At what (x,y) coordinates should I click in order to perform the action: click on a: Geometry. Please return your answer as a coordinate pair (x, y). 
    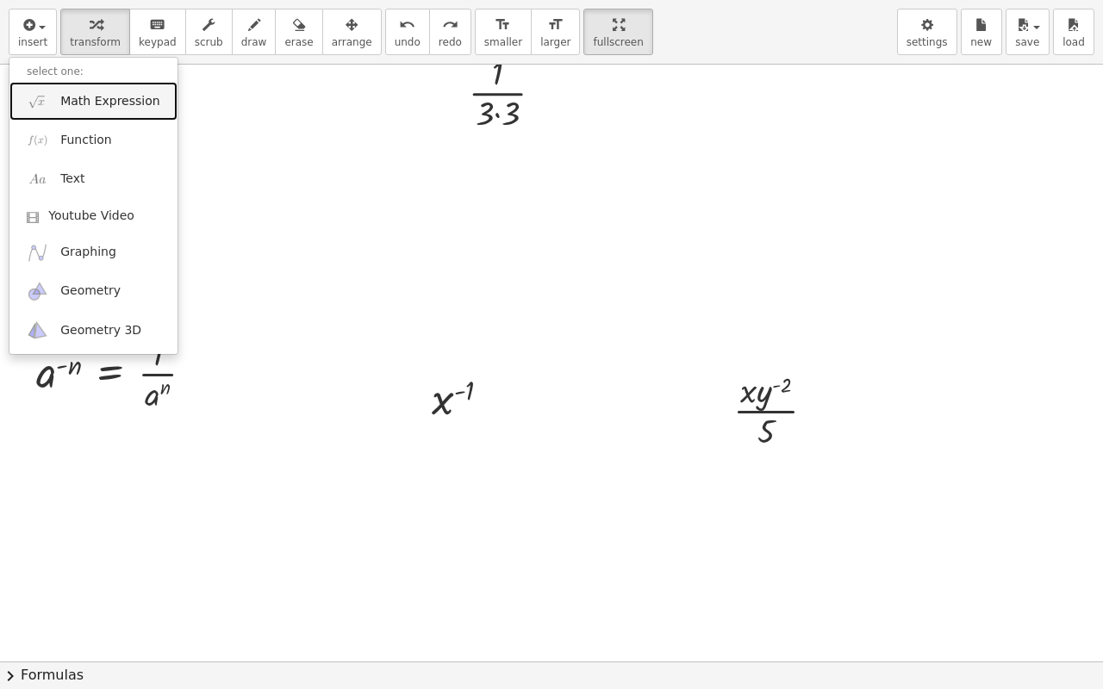
    Looking at the image, I should click on (93, 291).